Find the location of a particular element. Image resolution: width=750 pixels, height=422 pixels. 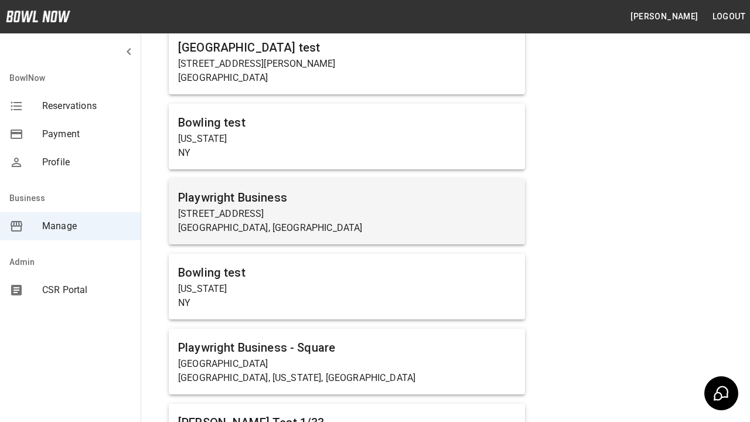

span: Manage is located at coordinates (87, 226).